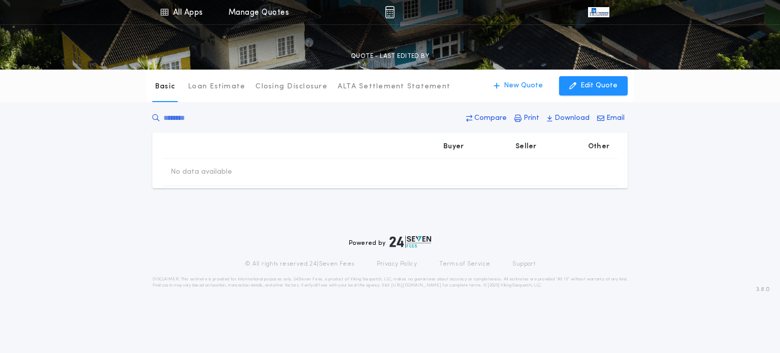 This screenshot has height=353, width=780. I want to click on button: Print, so click(527, 118).